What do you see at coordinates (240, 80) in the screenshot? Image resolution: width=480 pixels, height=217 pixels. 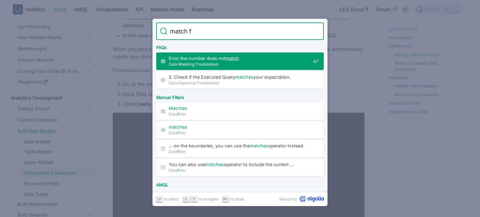 I see `a: 2. Check if the Executed Querymatchesyour expectation.​Data Reporting Troubleshoot` at bounding box center [240, 80].